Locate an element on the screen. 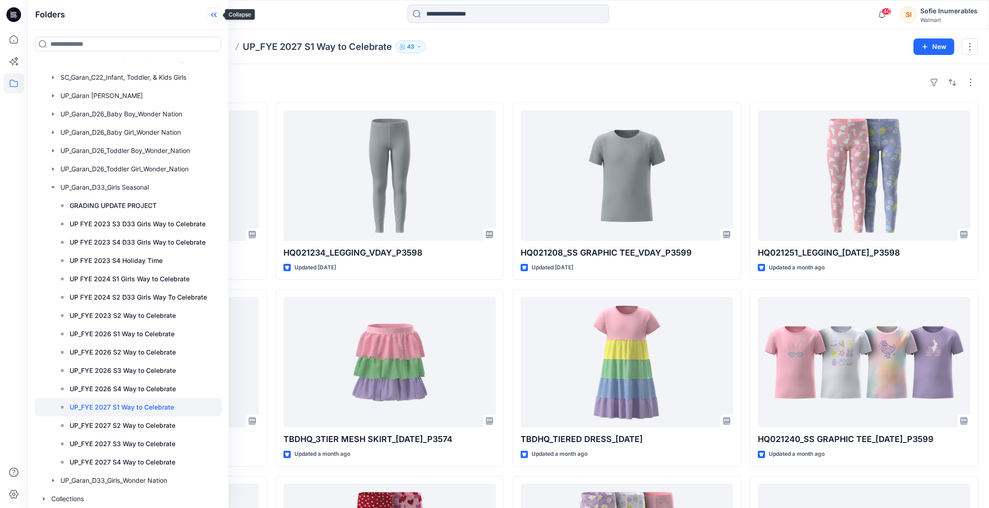 This screenshot has height=508, width=989. p: UP FYE 2023 S4 Holiday Time is located at coordinates (116, 260).